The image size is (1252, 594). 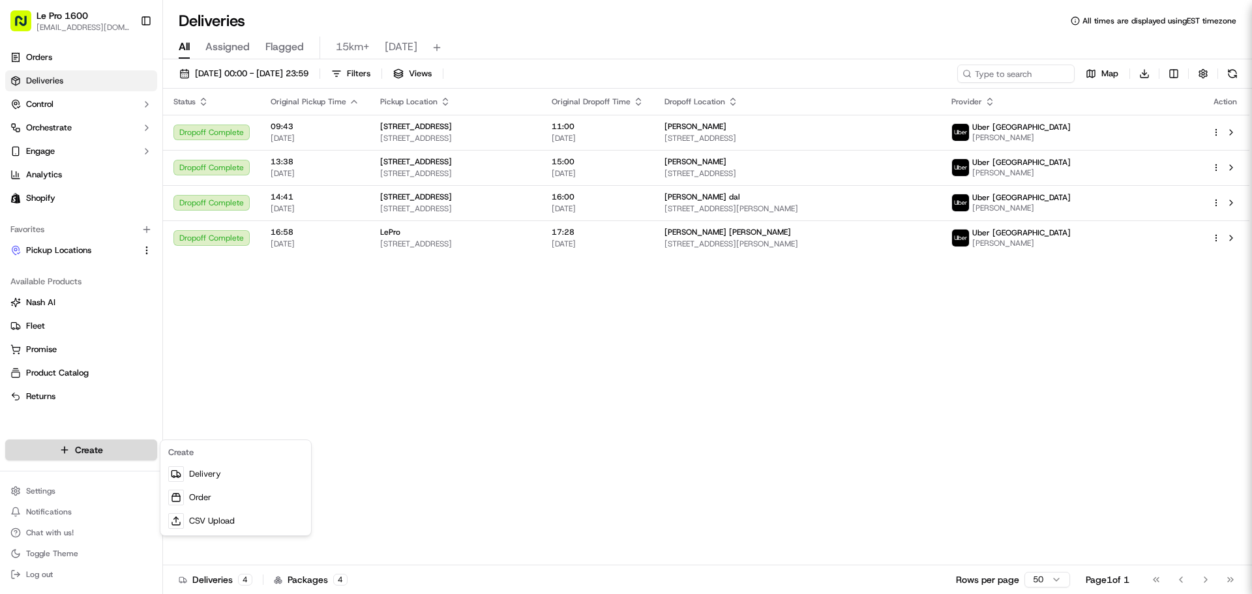 I want to click on a: Order, so click(x=235, y=498).